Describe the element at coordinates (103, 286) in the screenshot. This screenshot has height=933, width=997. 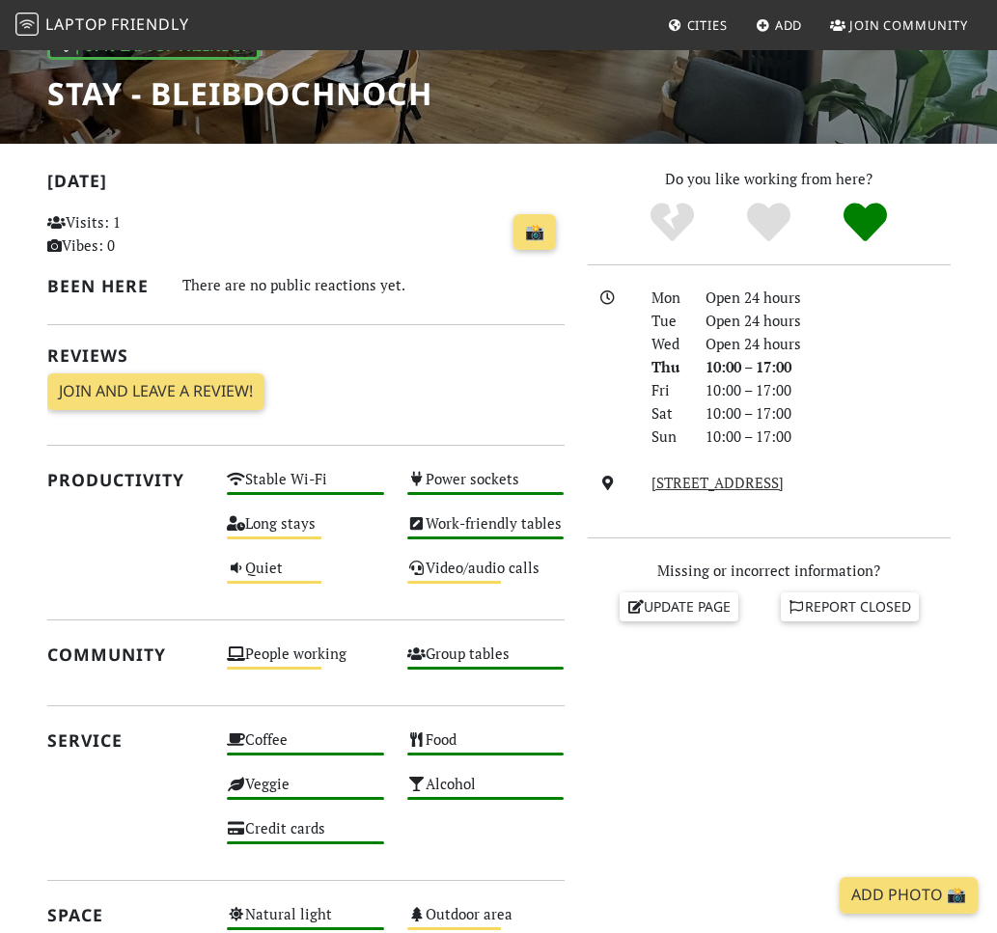
I see `h2: Been here` at that location.